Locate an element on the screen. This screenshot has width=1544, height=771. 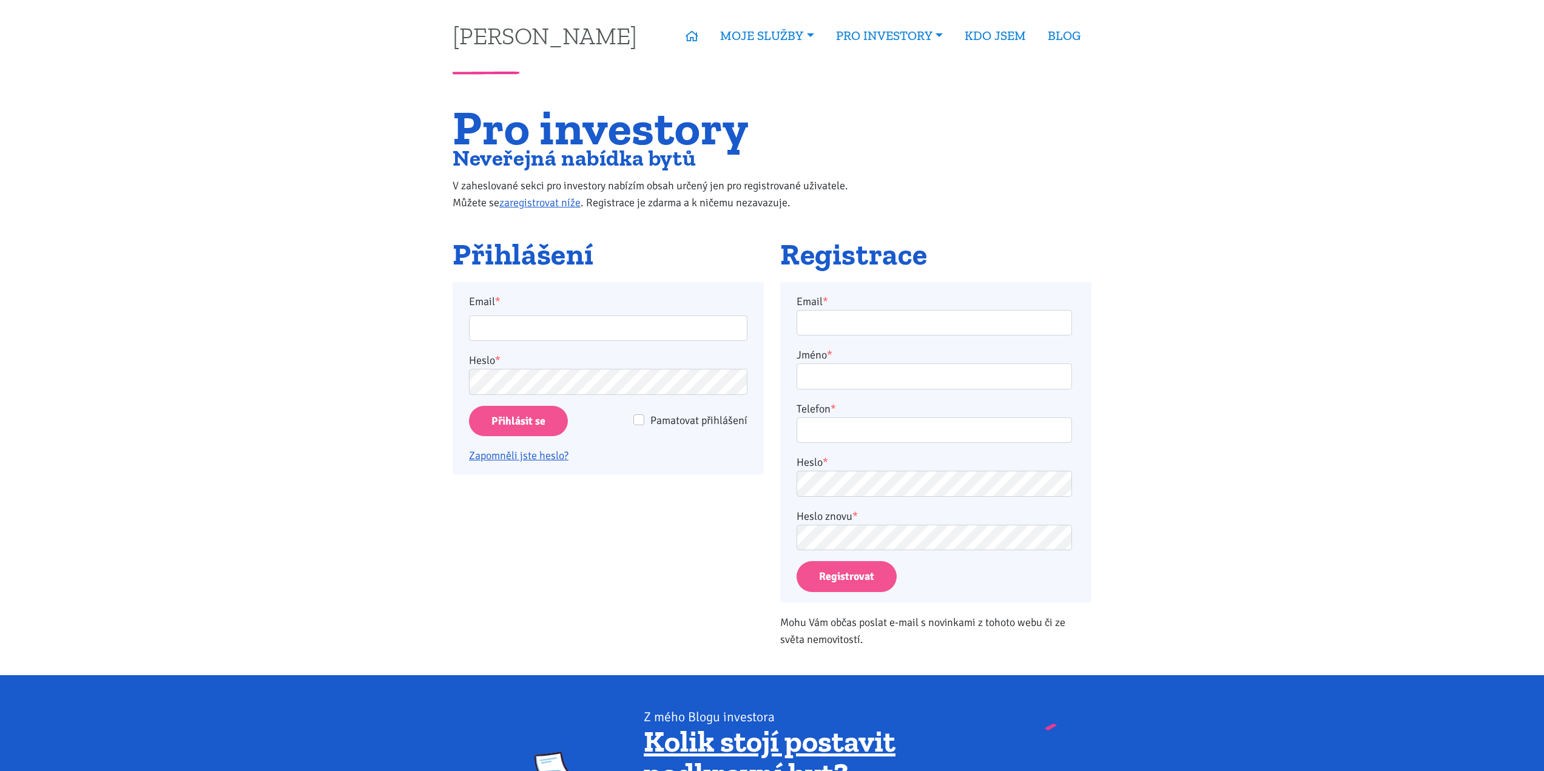
a: BLOG is located at coordinates (1064, 36).